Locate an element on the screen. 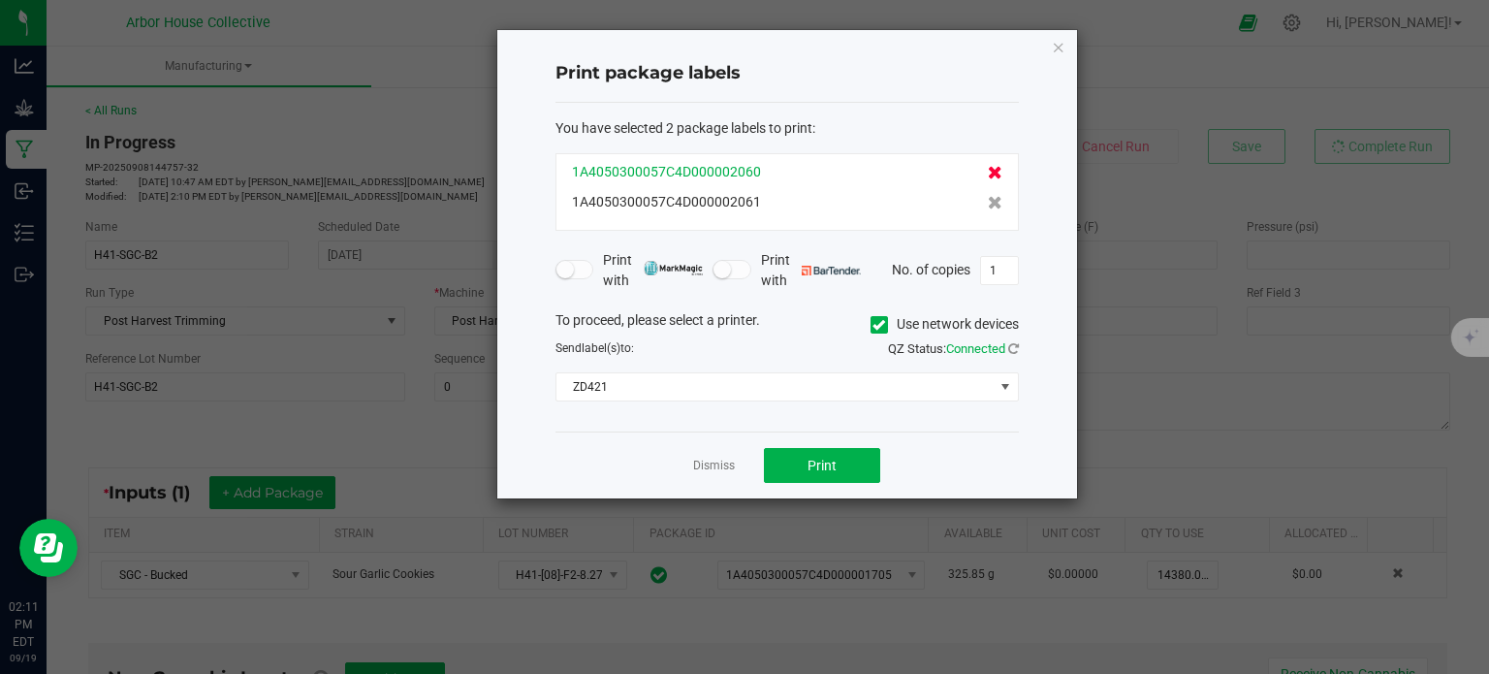 The width and height of the screenshot is (1489, 674). div: To proceed, please select a printer. is located at coordinates (787, 325).